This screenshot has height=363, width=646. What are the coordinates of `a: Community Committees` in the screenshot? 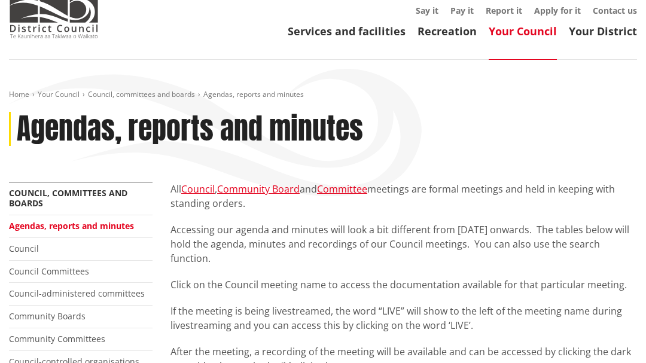 It's located at (57, 338).